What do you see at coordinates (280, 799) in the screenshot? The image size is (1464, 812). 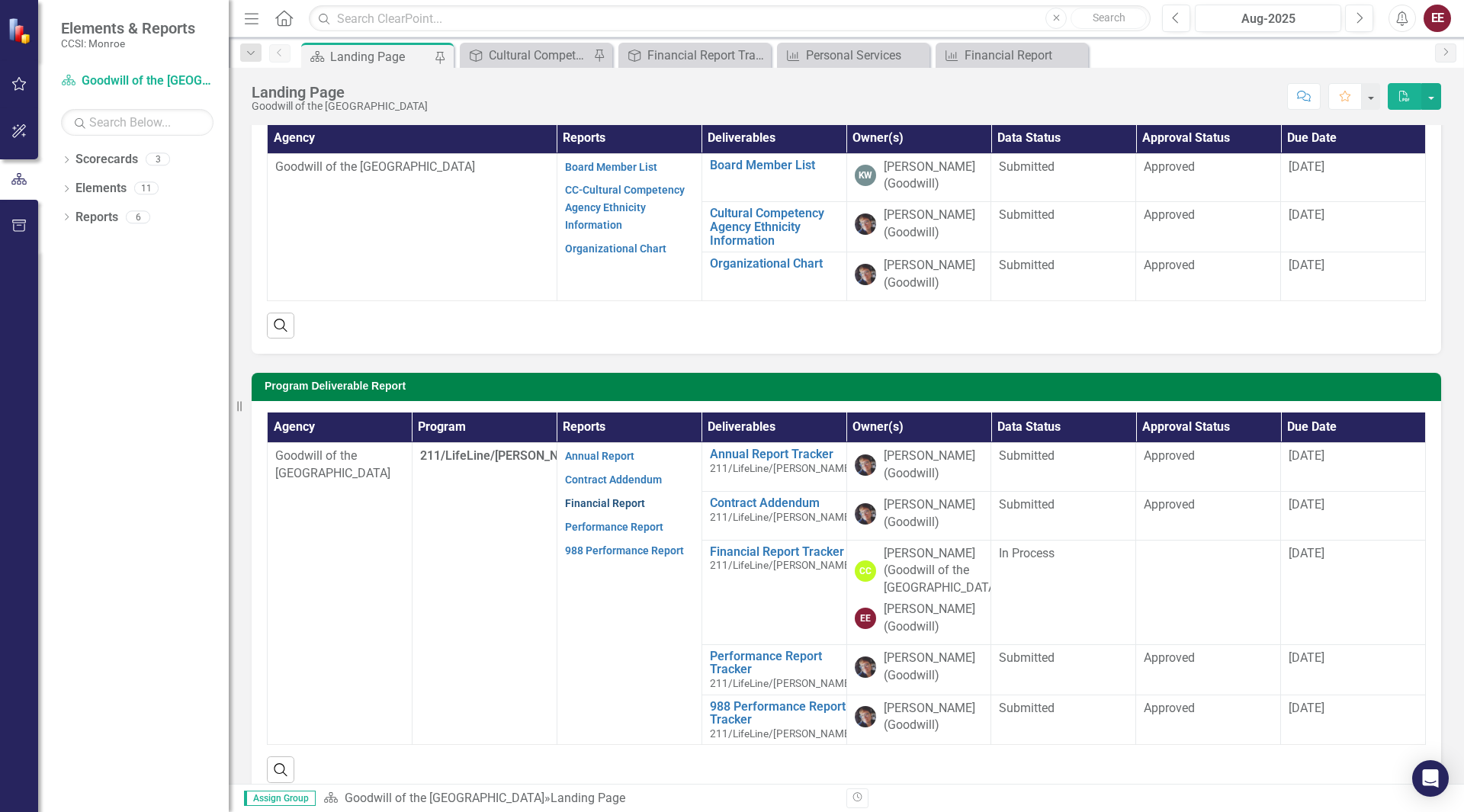 I see `span: Assign Group` at bounding box center [280, 799].